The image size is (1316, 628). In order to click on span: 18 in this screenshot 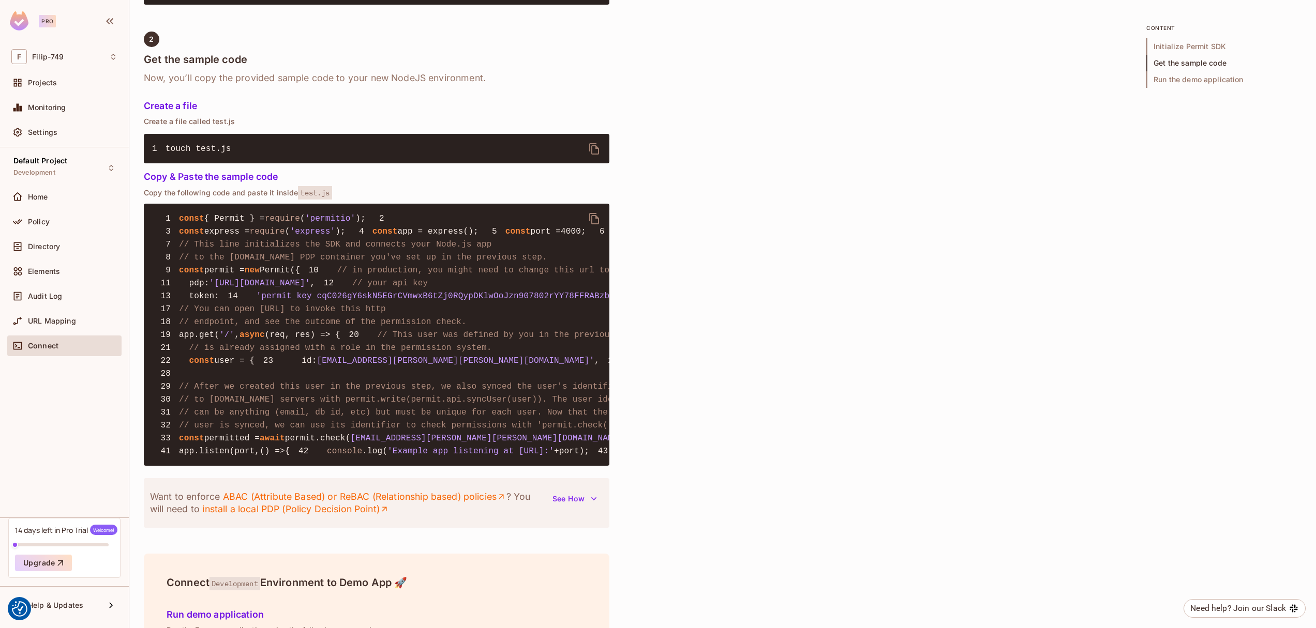, I will do `click(166, 322)`.